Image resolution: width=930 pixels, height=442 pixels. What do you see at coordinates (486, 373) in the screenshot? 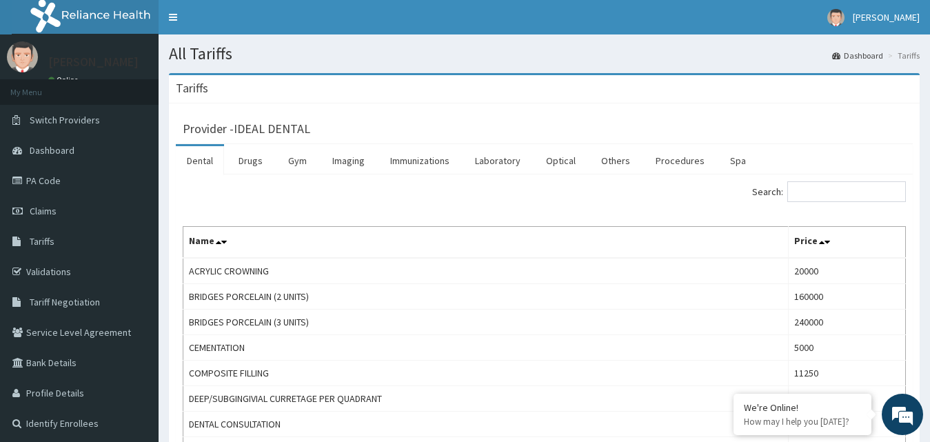
I see `td: COMPOSITE FILLING` at bounding box center [486, 373].